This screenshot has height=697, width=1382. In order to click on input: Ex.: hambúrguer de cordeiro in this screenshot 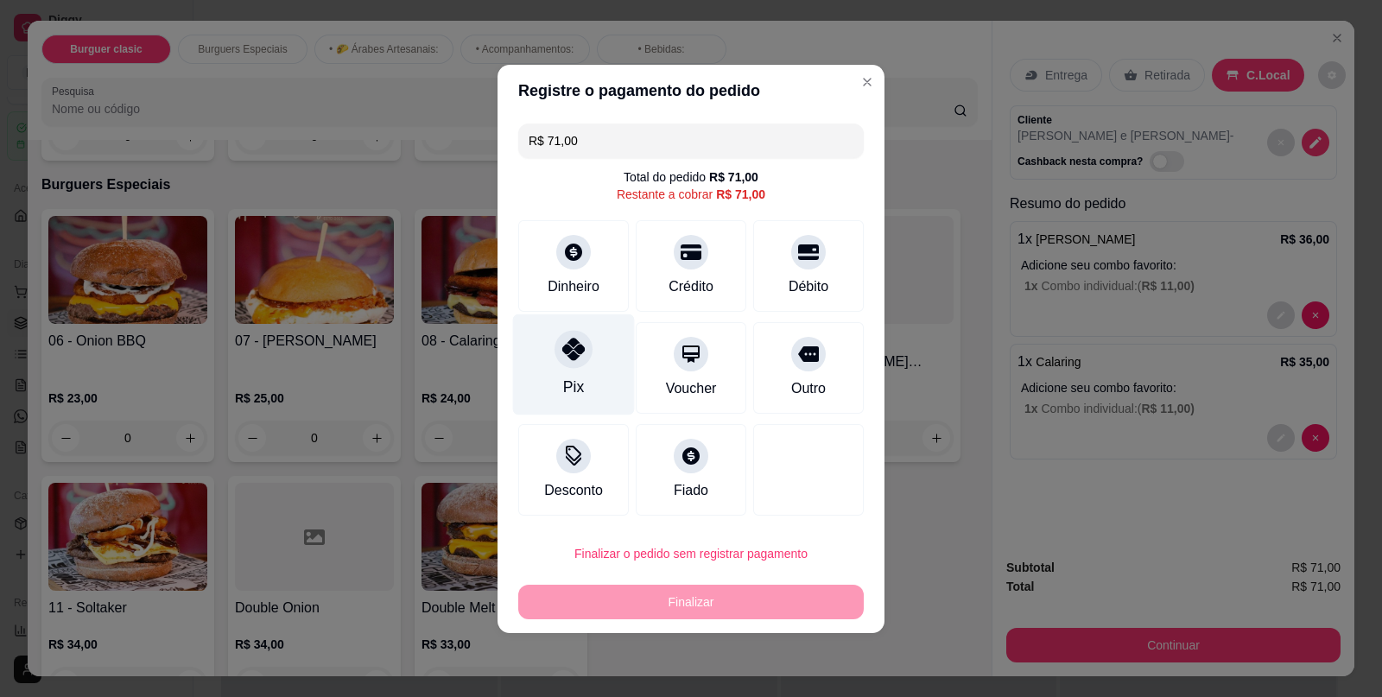, I will do `click(691, 141)`.